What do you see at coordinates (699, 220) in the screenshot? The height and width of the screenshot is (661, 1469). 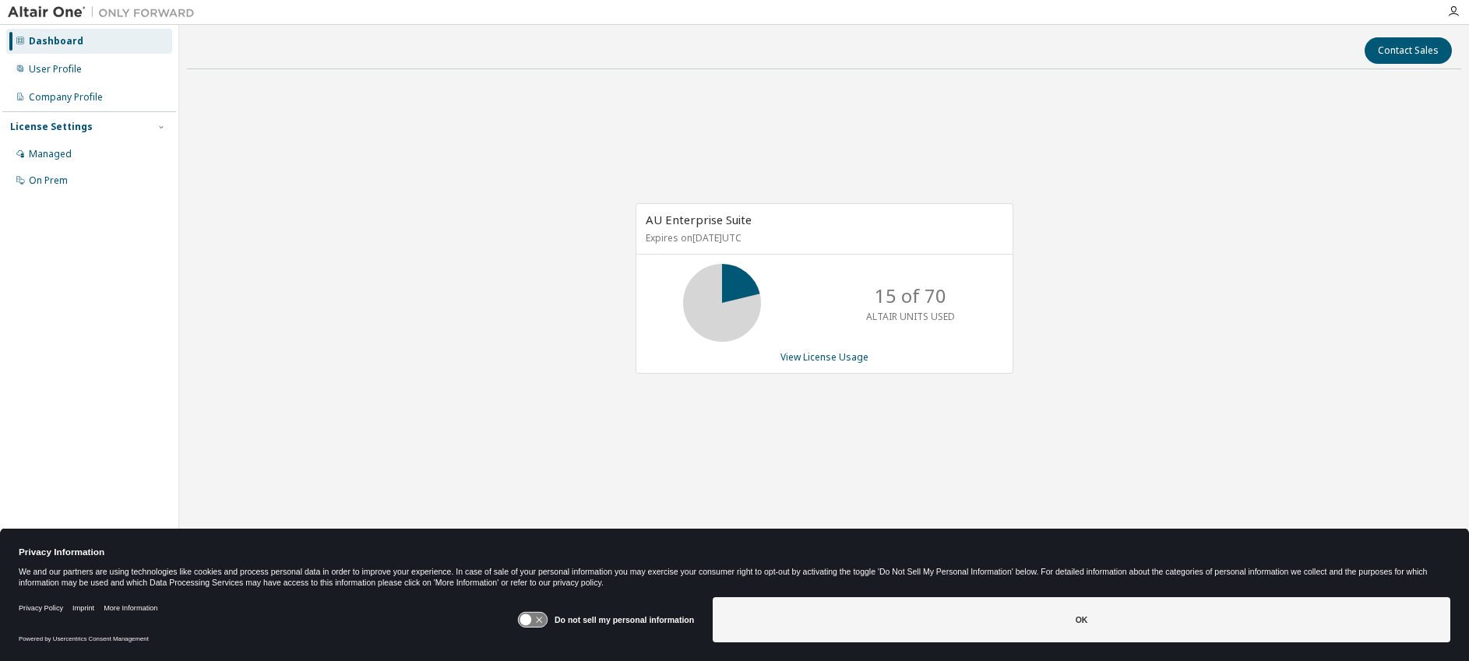 I see `span: AU Enterprise Suite` at bounding box center [699, 220].